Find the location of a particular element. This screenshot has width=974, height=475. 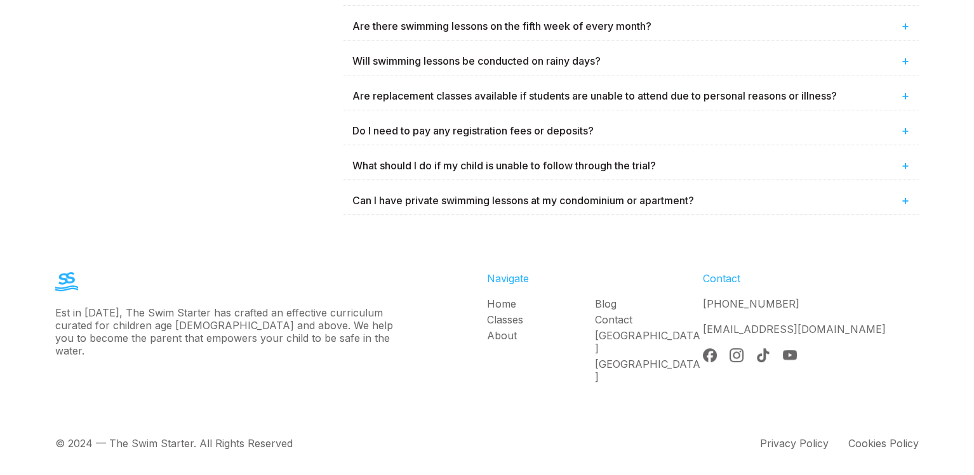

div: Are there swimming lessons on the fifth week of every month? is located at coordinates (630, 26).